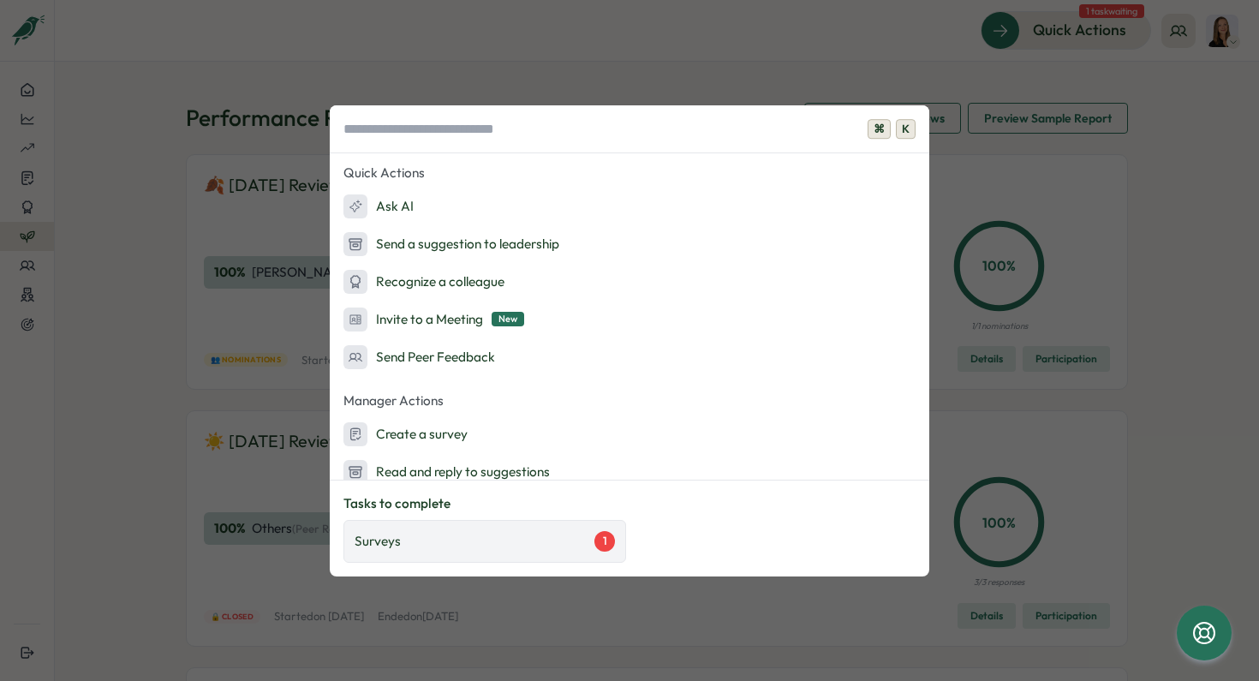 Image resolution: width=1259 pixels, height=681 pixels. What do you see at coordinates (905, 129) in the screenshot?
I see `span: K` at bounding box center [905, 129].